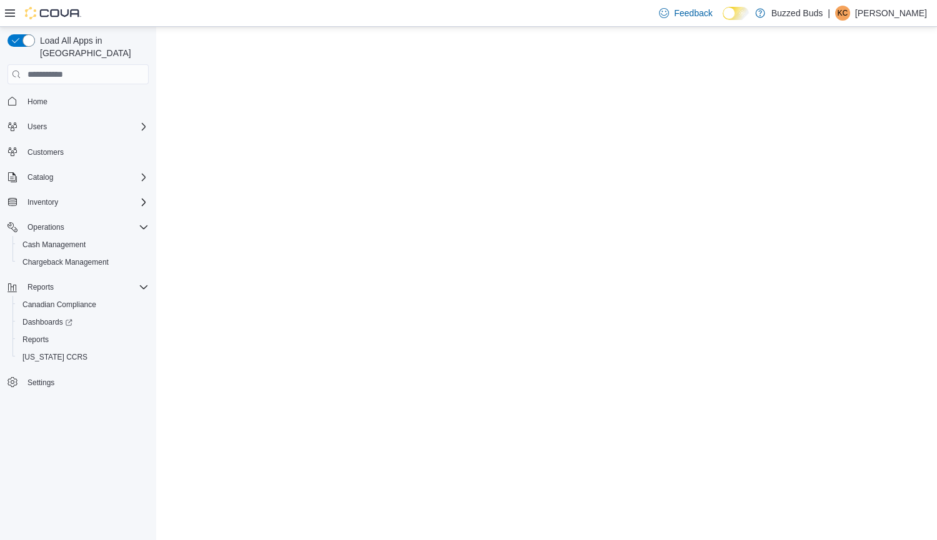  Describe the element at coordinates (54, 245) in the screenshot. I see `a: Cash Management` at that location.